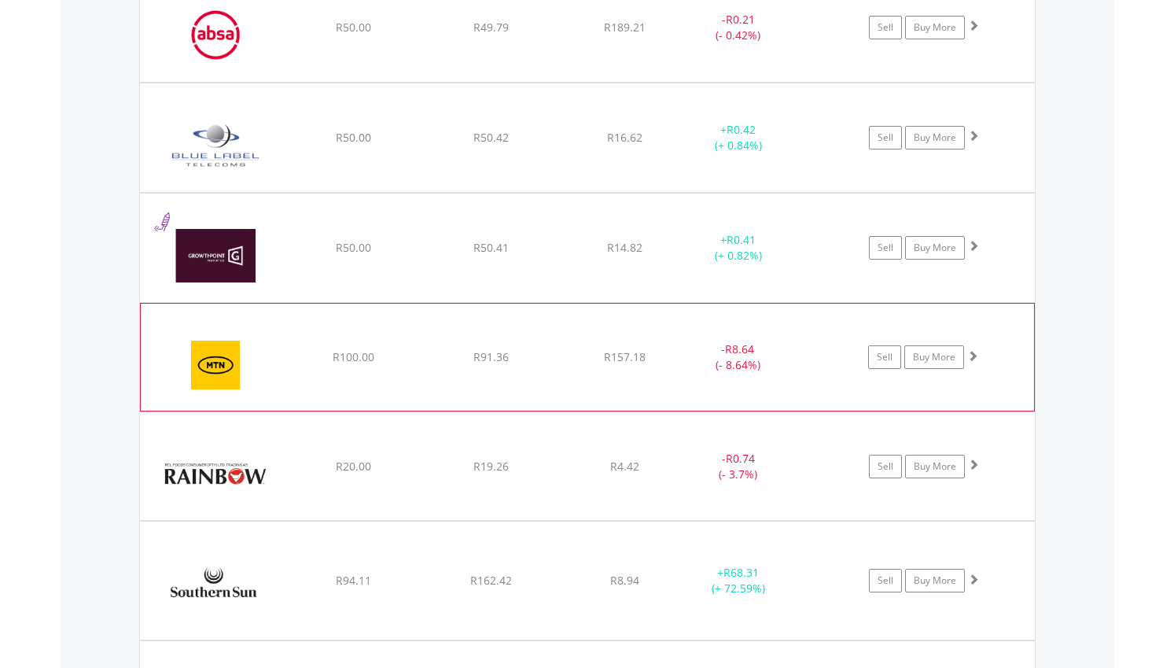 The width and height of the screenshot is (1174, 668). I want to click on div: + (+ 0.82%), so click(738, 248).